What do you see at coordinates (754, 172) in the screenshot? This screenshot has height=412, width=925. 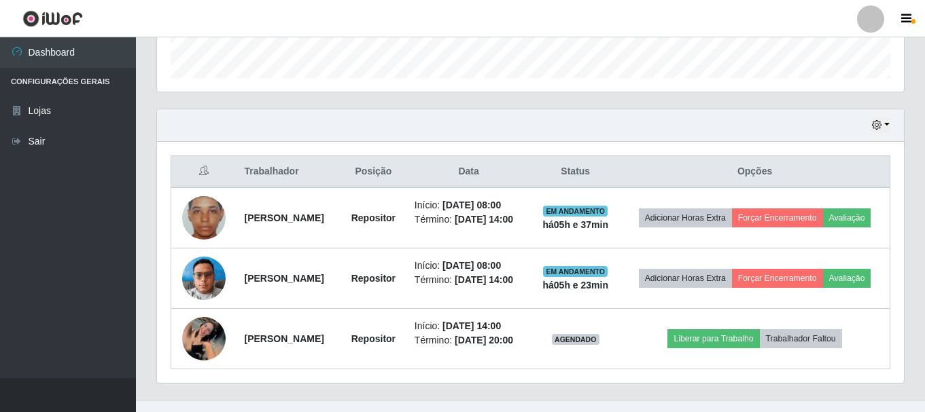 I see `th: Opções` at bounding box center [754, 172].